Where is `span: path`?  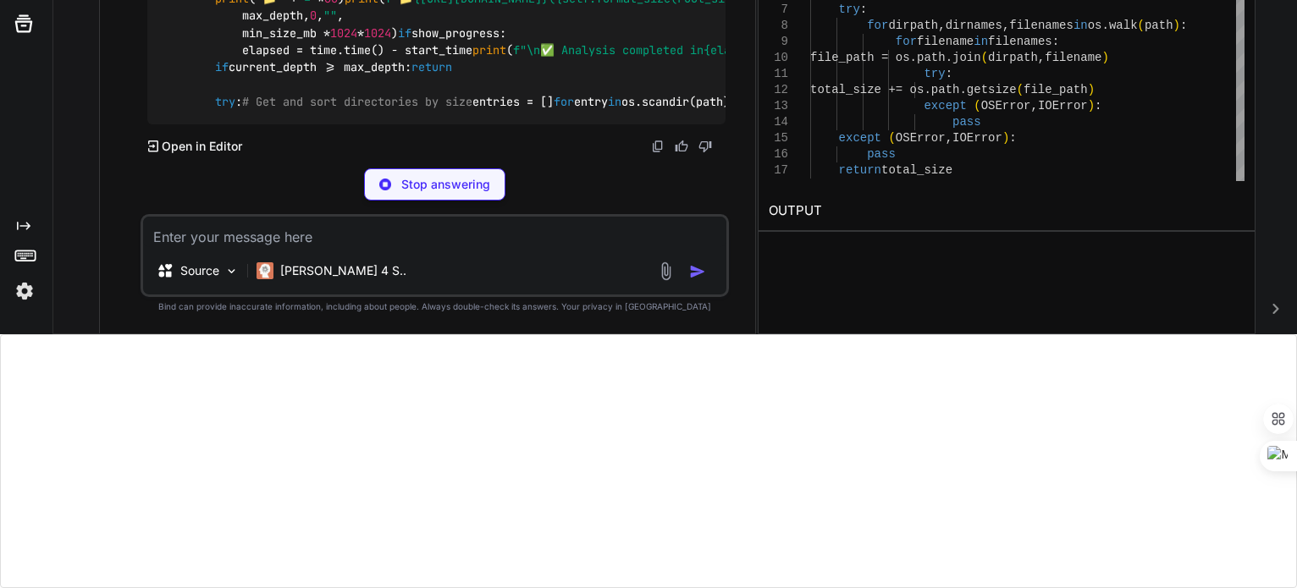
span: path is located at coordinates (1159, 25).